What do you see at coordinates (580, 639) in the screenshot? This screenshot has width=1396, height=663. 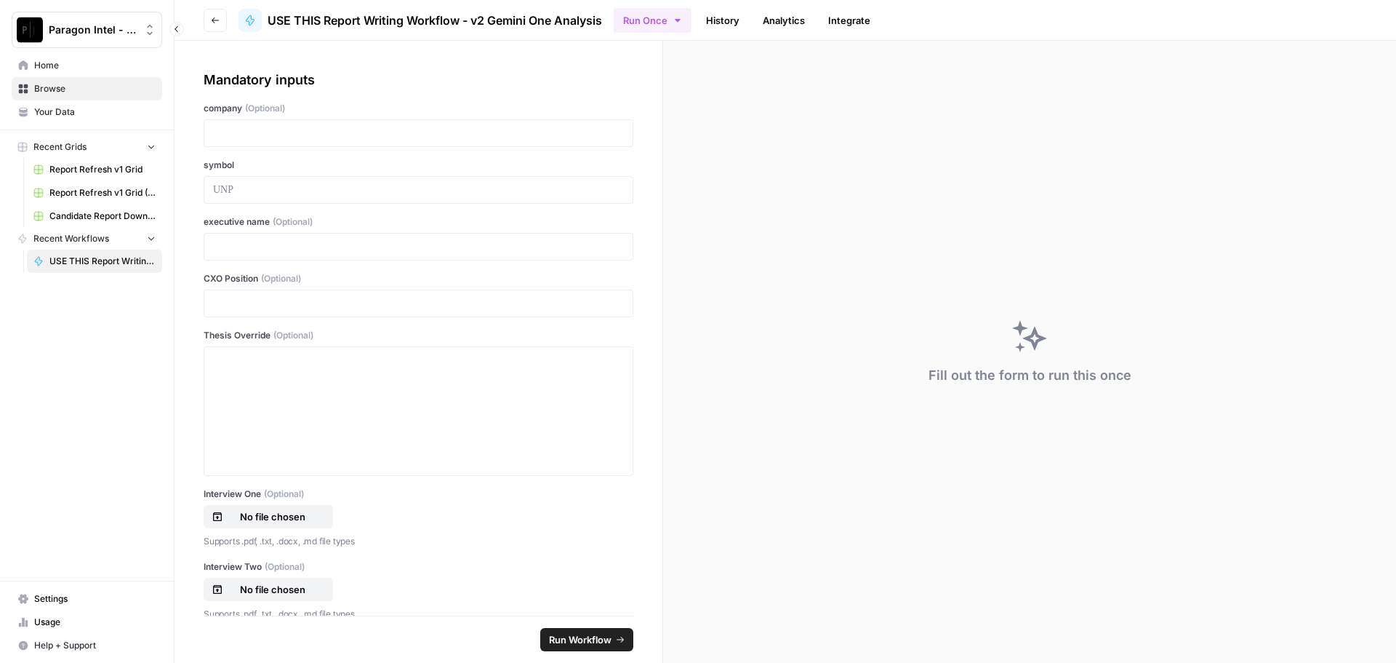 I see `span: Run Workflow` at bounding box center [580, 639].